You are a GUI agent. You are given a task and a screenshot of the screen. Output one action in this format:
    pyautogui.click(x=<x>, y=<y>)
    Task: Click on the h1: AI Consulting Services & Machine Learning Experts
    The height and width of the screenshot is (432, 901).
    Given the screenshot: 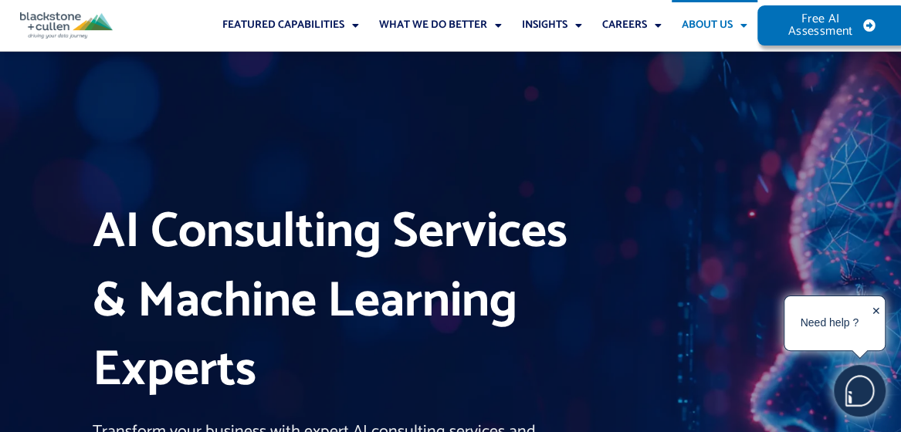 What is the action you would take?
    pyautogui.click(x=338, y=302)
    